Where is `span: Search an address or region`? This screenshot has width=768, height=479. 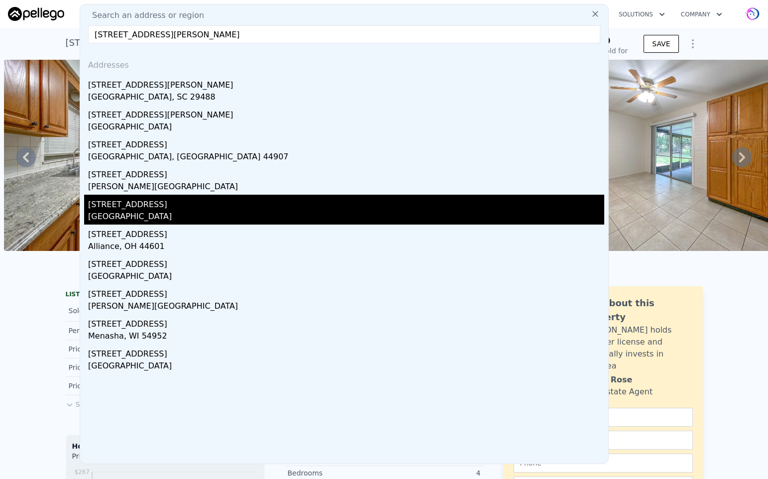 span: Search an address or region is located at coordinates (144, 15).